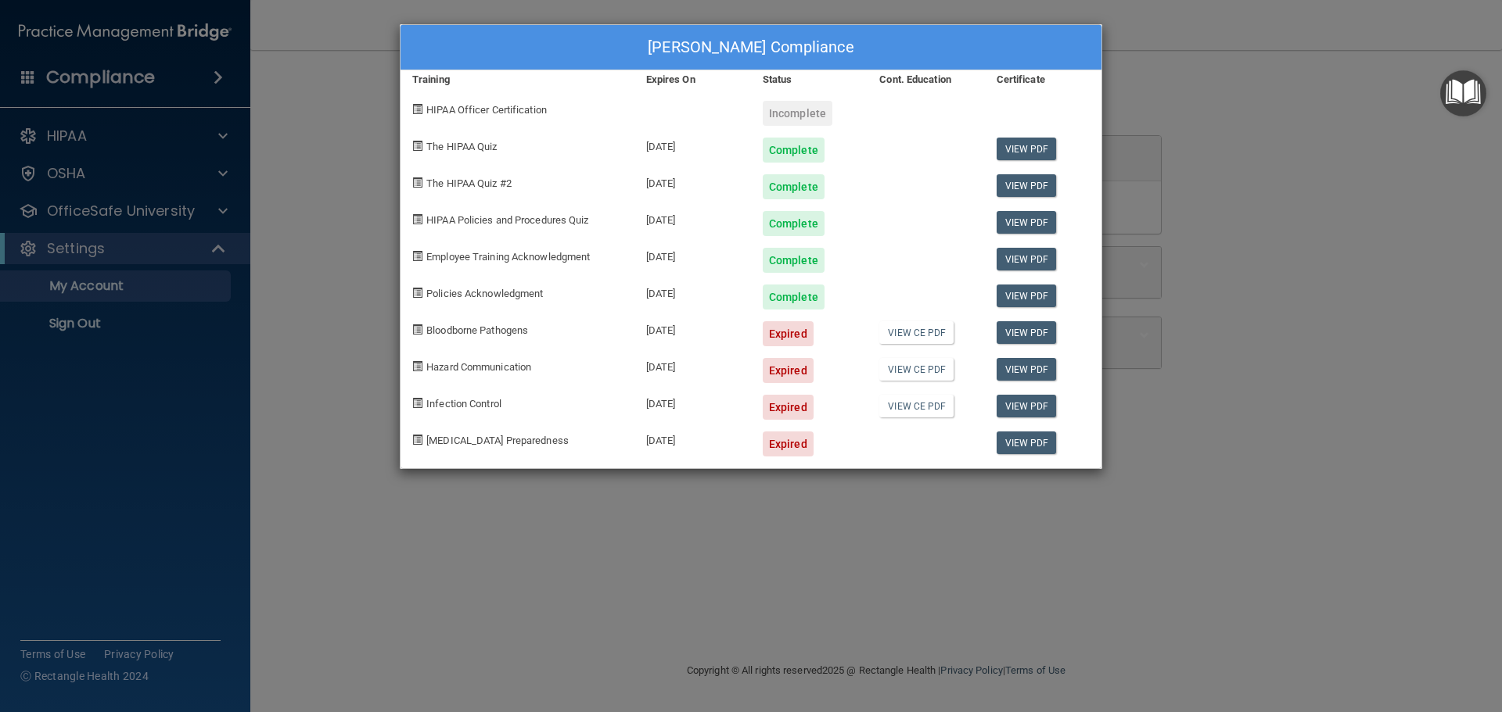 This screenshot has width=1502, height=712. I want to click on div: Expires On, so click(692, 80).